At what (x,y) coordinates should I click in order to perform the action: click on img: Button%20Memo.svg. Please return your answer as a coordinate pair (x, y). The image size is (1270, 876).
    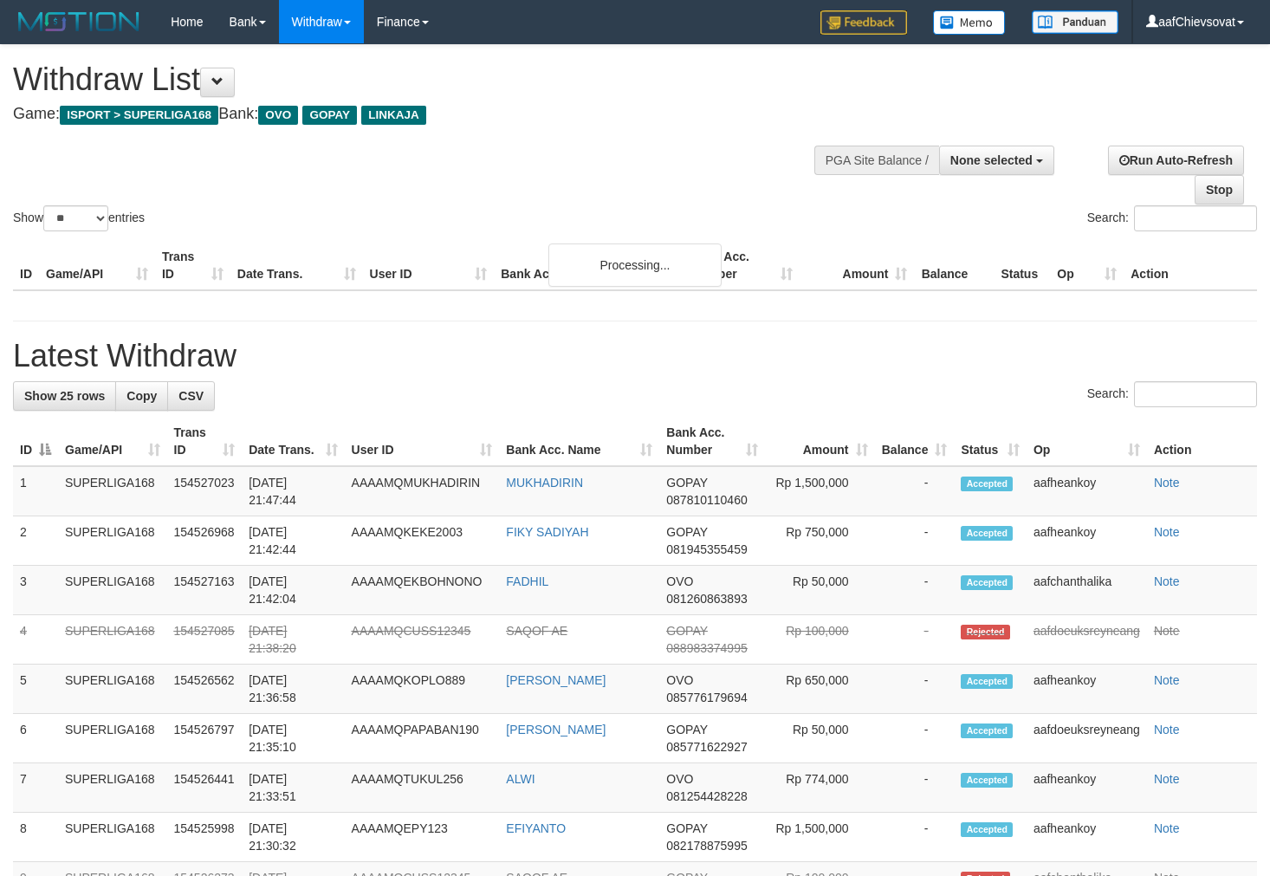
    Looking at the image, I should click on (970, 23).